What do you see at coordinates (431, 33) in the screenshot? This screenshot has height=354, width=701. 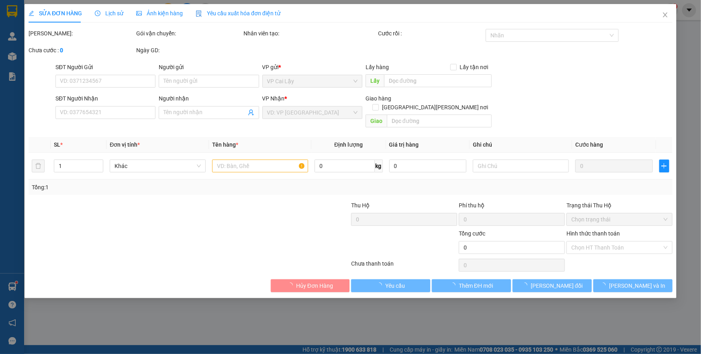 I see `div: Cước rồi :` at bounding box center [431, 33].